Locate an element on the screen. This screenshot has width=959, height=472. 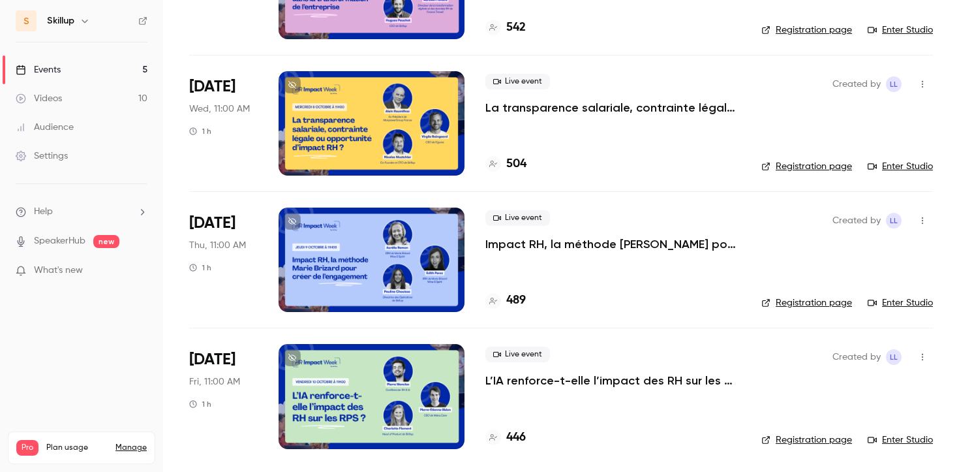
span: Thu, 11:00 AM is located at coordinates (217, 245).